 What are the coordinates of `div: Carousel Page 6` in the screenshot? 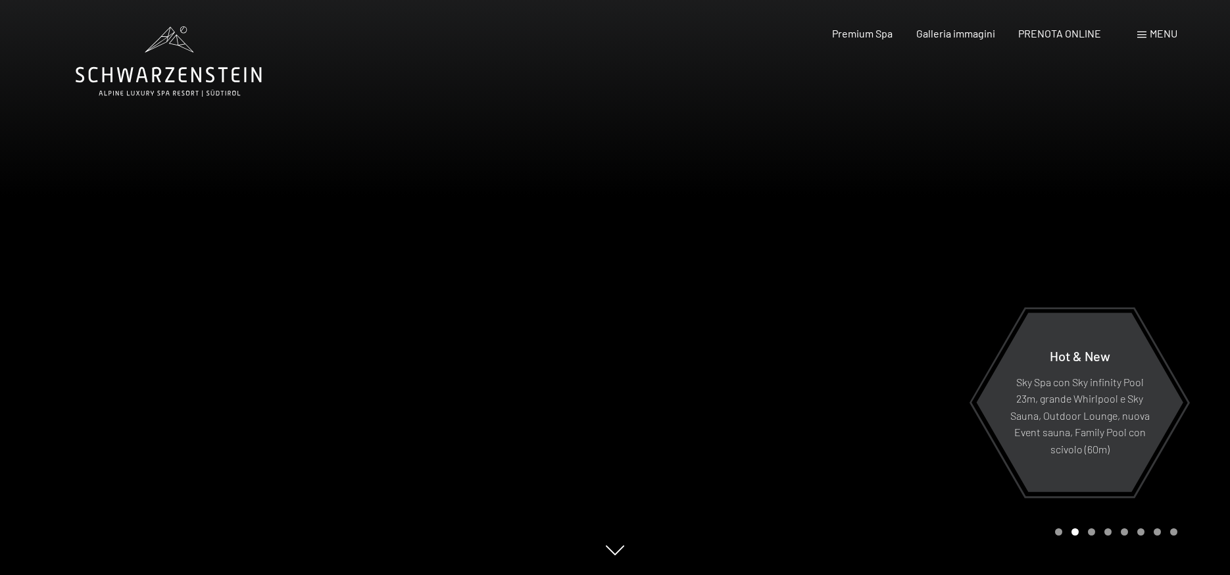 It's located at (1141, 531).